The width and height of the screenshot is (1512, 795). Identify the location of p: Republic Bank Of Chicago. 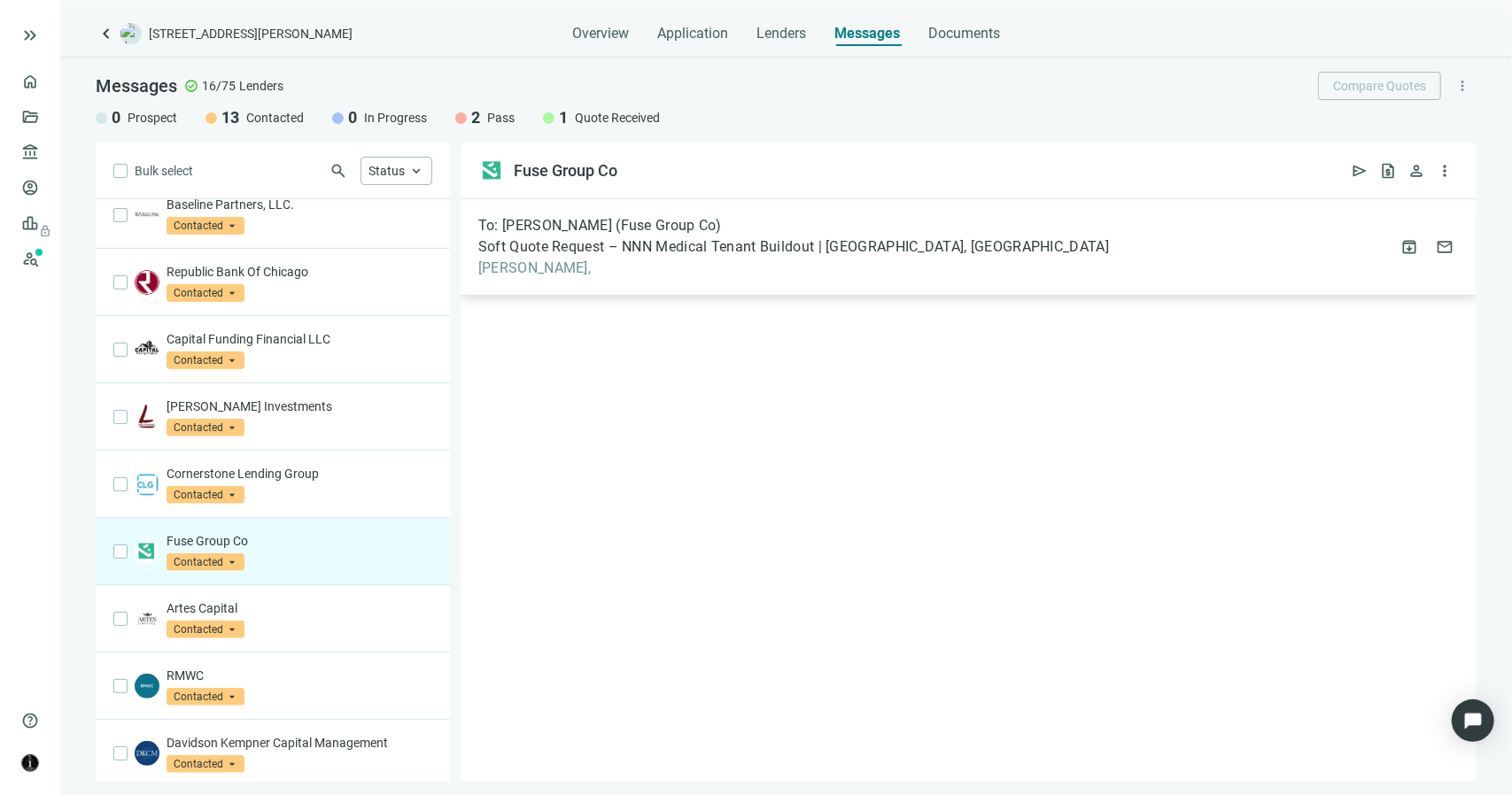
(300, 272).